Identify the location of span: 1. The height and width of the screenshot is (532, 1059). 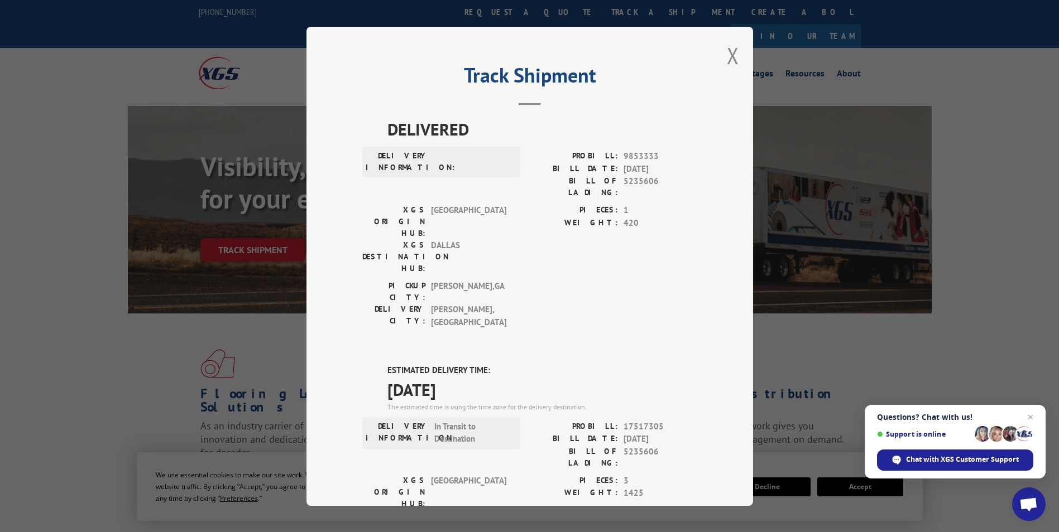
(660, 210).